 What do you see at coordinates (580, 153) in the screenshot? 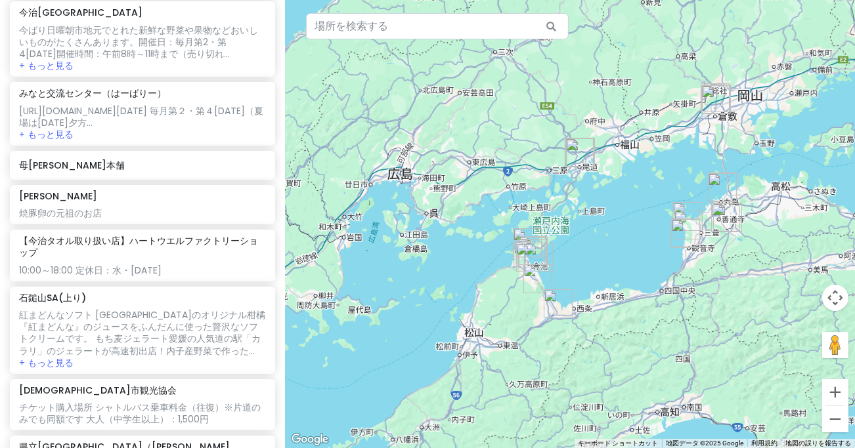
I see `div: 尾道ラーメン 一(はじめ)` at bounding box center [580, 153].